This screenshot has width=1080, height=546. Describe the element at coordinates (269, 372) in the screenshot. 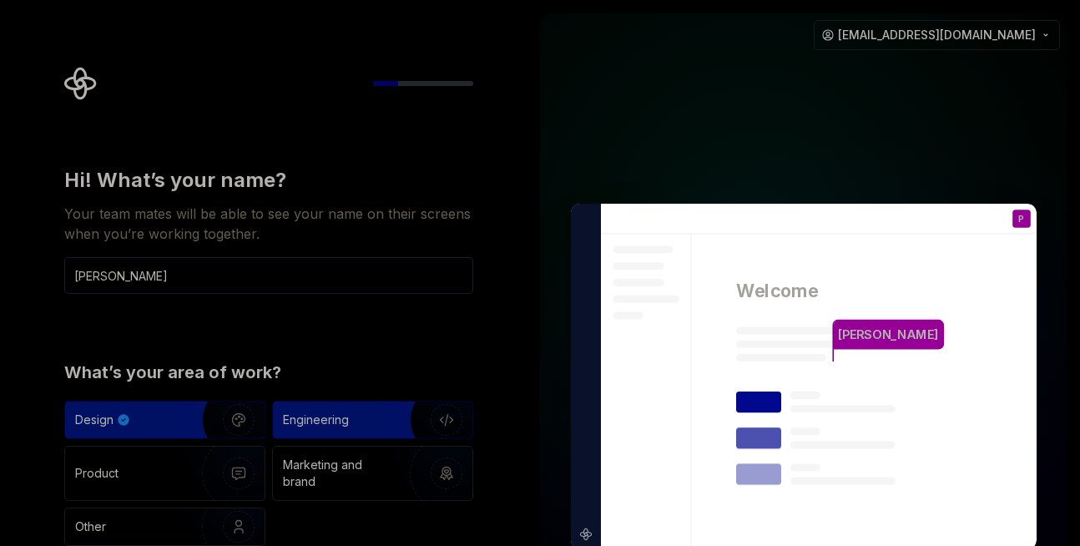

I see `div: What’s your area of work?` at that location.